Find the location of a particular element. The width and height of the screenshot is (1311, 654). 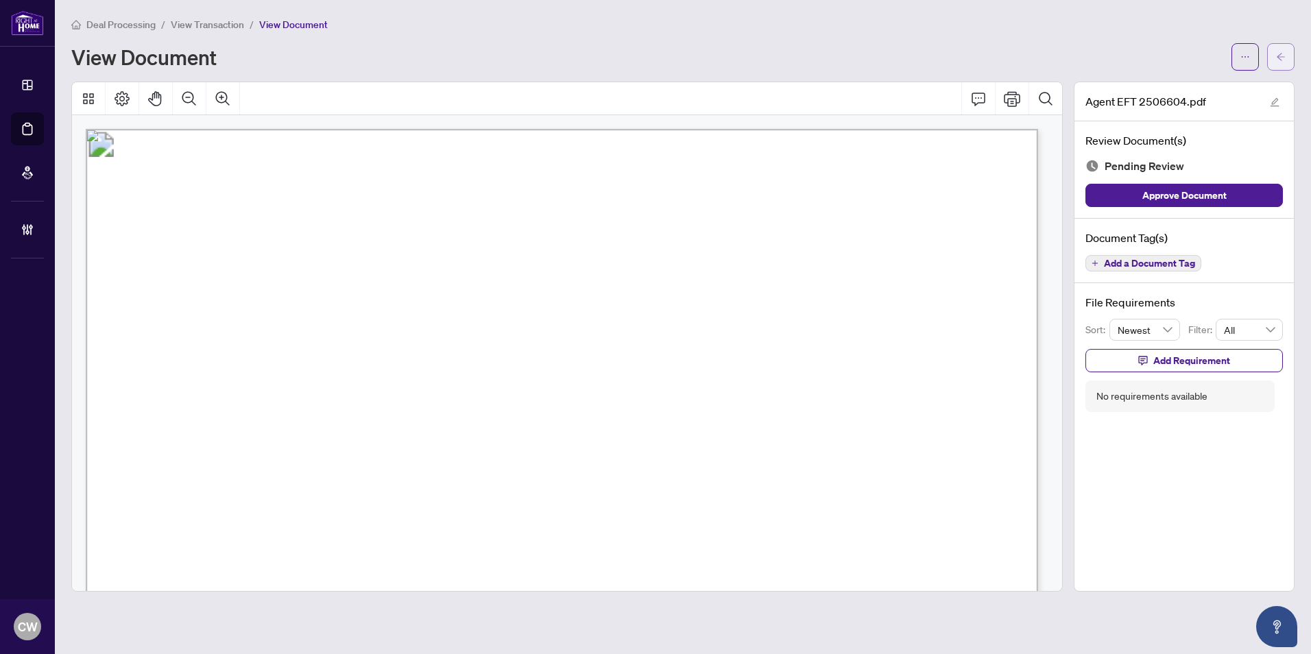

button: Approve Document is located at coordinates (1184, 195).